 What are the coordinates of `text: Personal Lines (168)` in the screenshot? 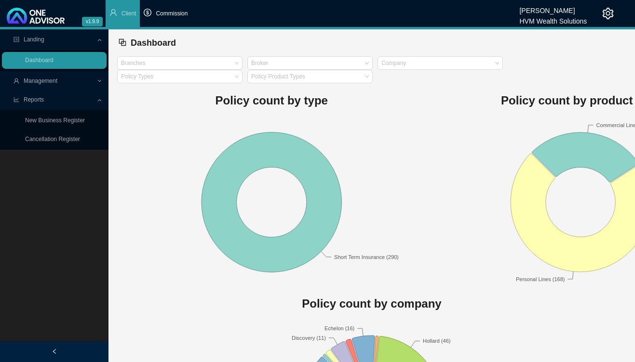 It's located at (540, 280).